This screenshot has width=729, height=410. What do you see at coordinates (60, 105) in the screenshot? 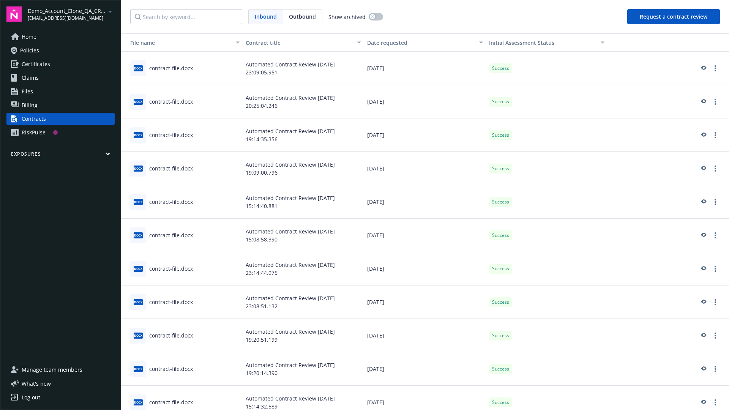
I see `a: Billing` at bounding box center [60, 105].